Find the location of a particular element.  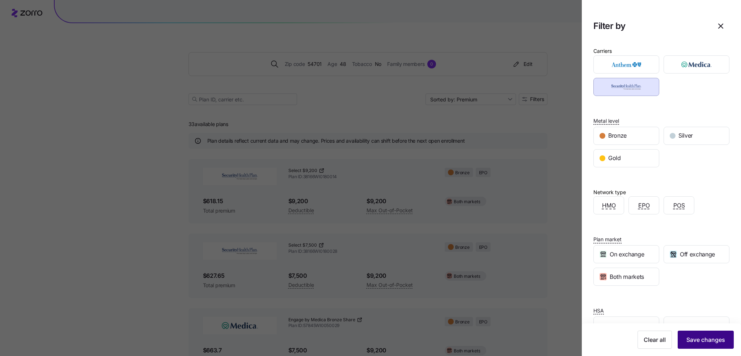

h1: Filter by is located at coordinates (650, 26).